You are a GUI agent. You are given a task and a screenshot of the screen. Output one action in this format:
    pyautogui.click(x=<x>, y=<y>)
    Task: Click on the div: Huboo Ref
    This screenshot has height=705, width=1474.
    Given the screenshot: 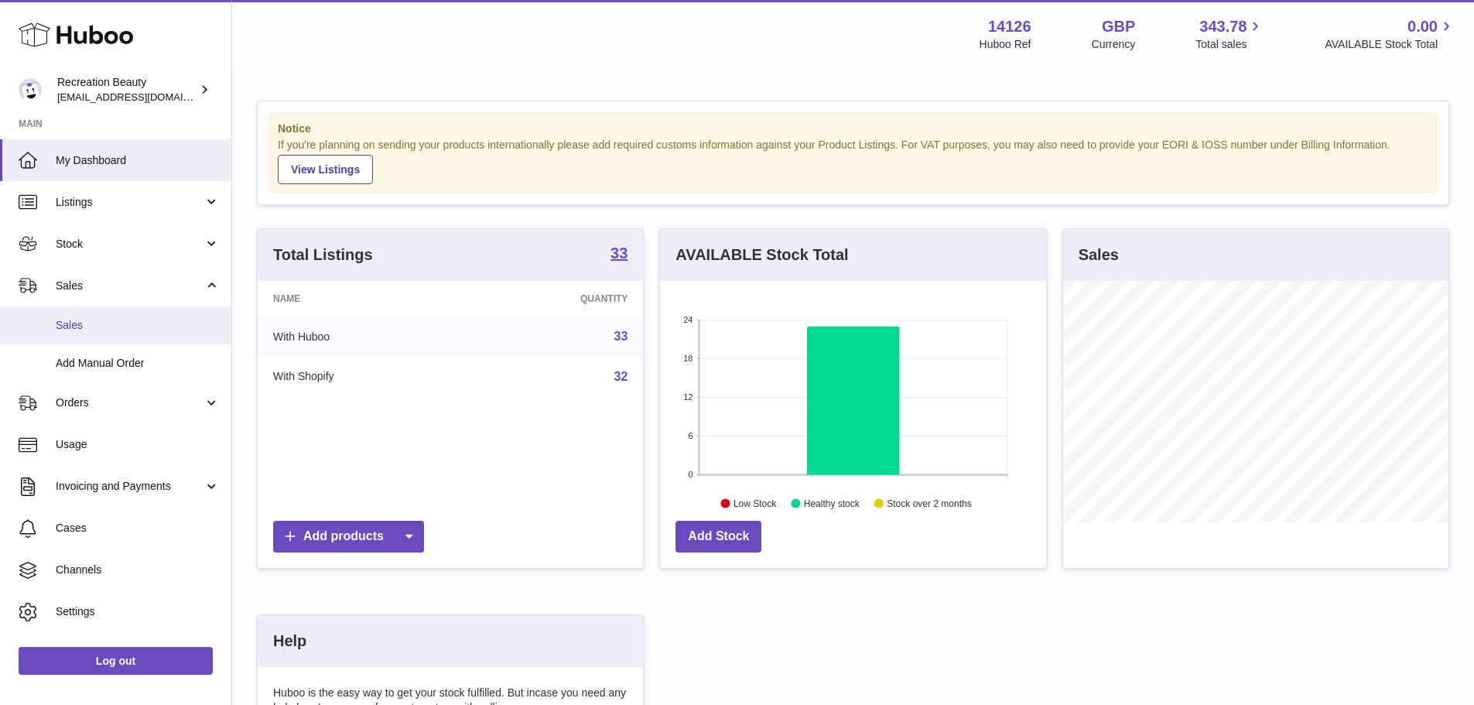 What is the action you would take?
    pyautogui.click(x=1005, y=44)
    